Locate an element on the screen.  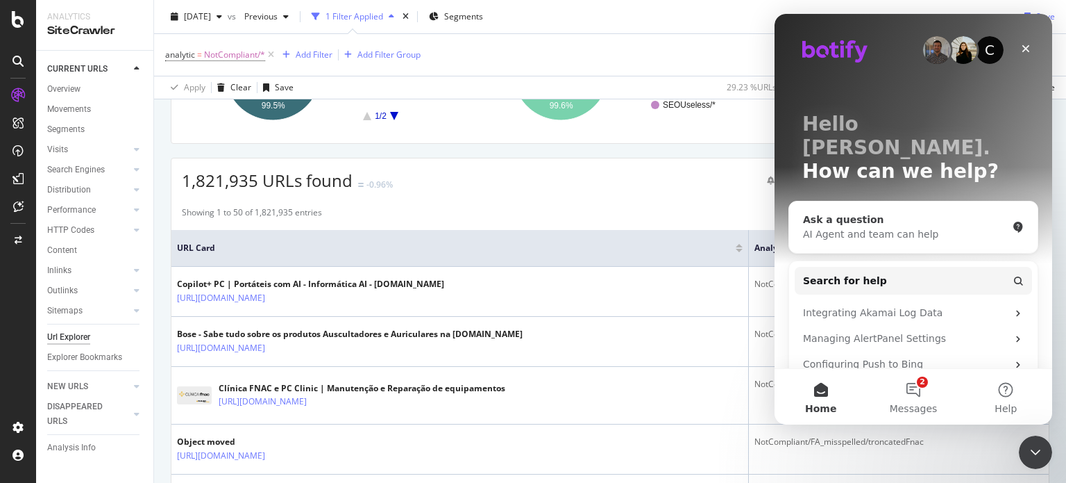
div: Movements is located at coordinates (69, 109).